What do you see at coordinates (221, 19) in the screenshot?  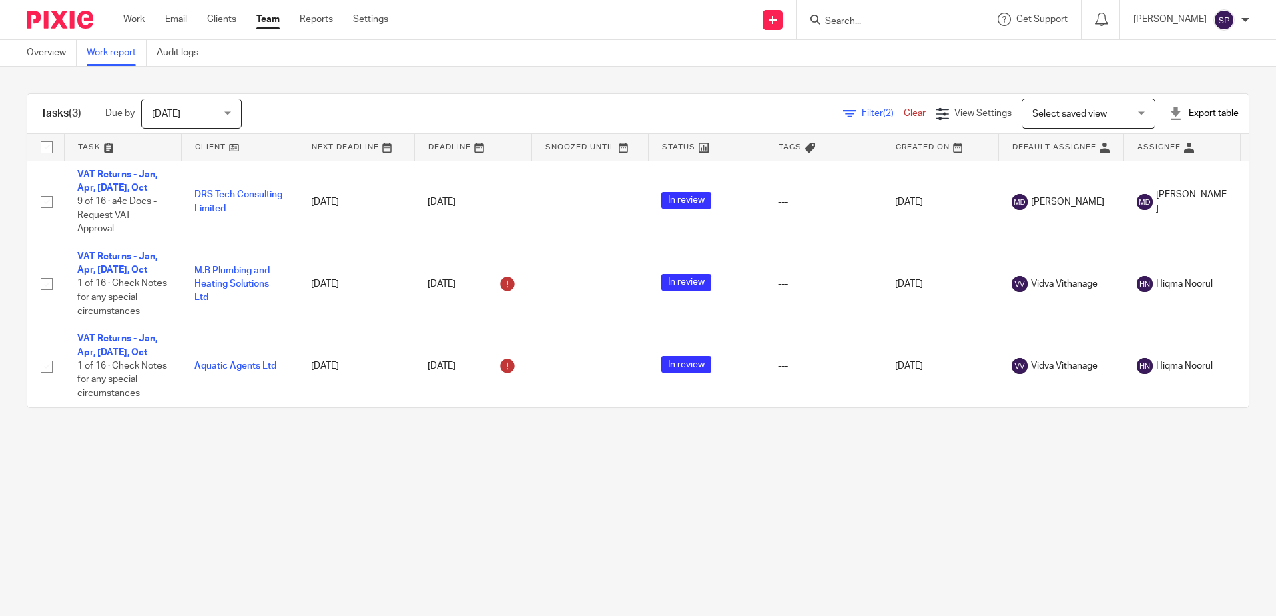 I see `a: Clients` at bounding box center [221, 19].